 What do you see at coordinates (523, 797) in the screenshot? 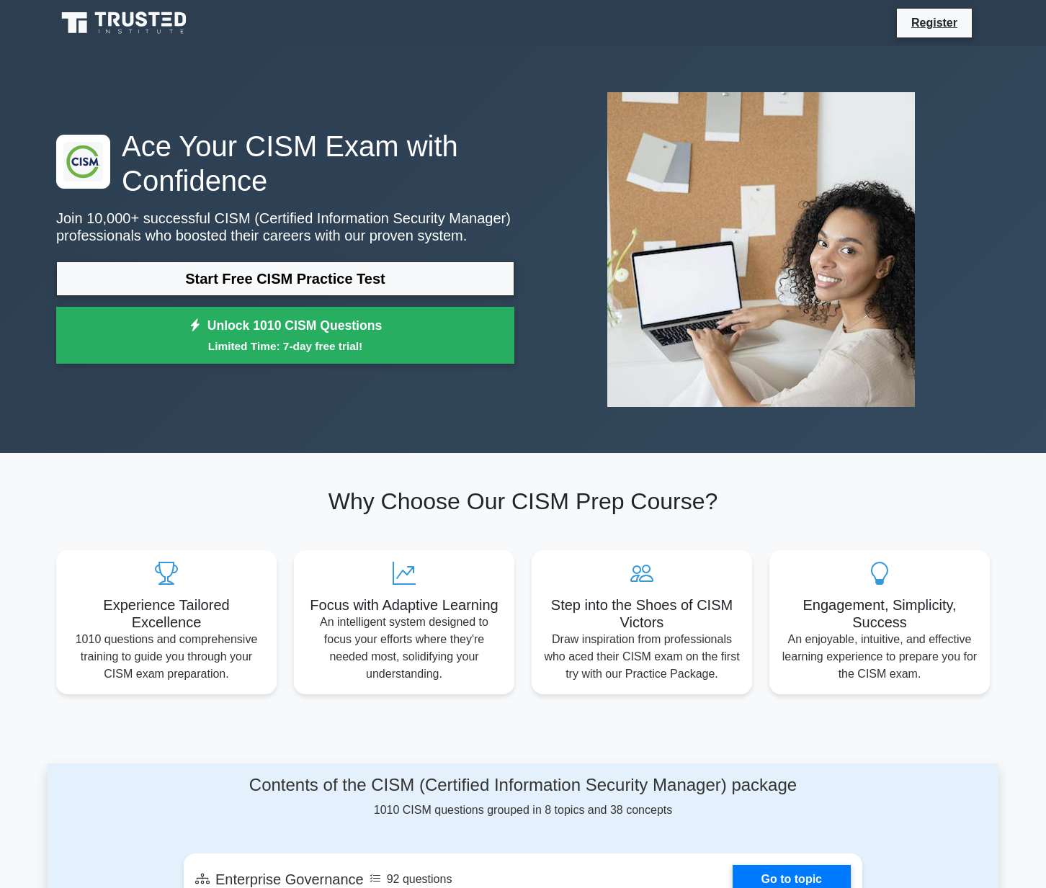
I see `div: 1010 CISM questions grouped in 8 topics and 38 concepts` at bounding box center [523, 797].